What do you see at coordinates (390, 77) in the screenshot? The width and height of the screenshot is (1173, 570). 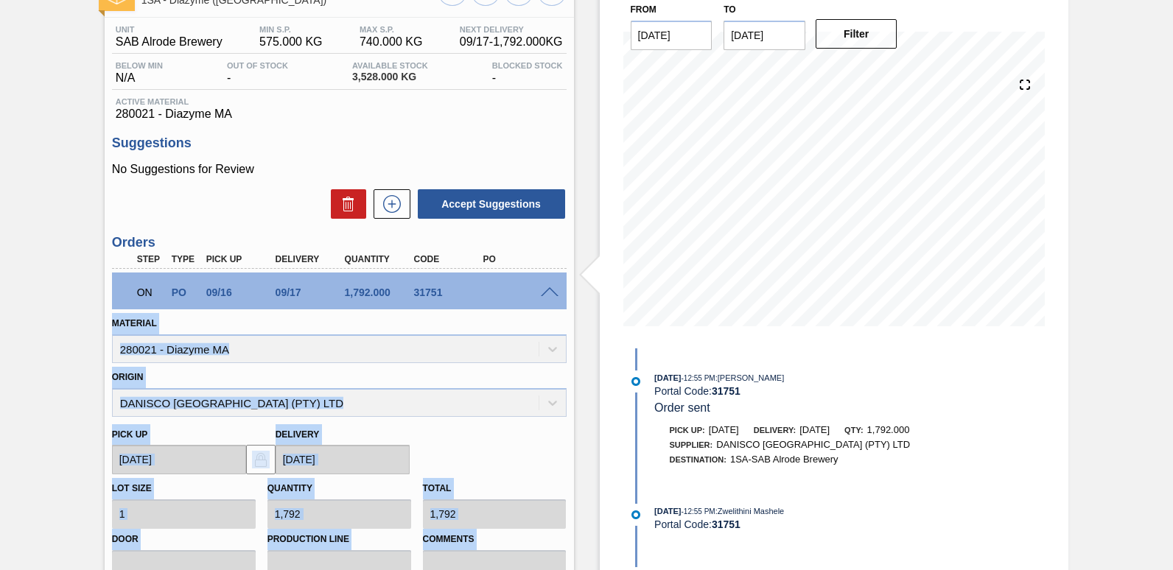 I see `span: 3,528.000 KG` at bounding box center [390, 77].